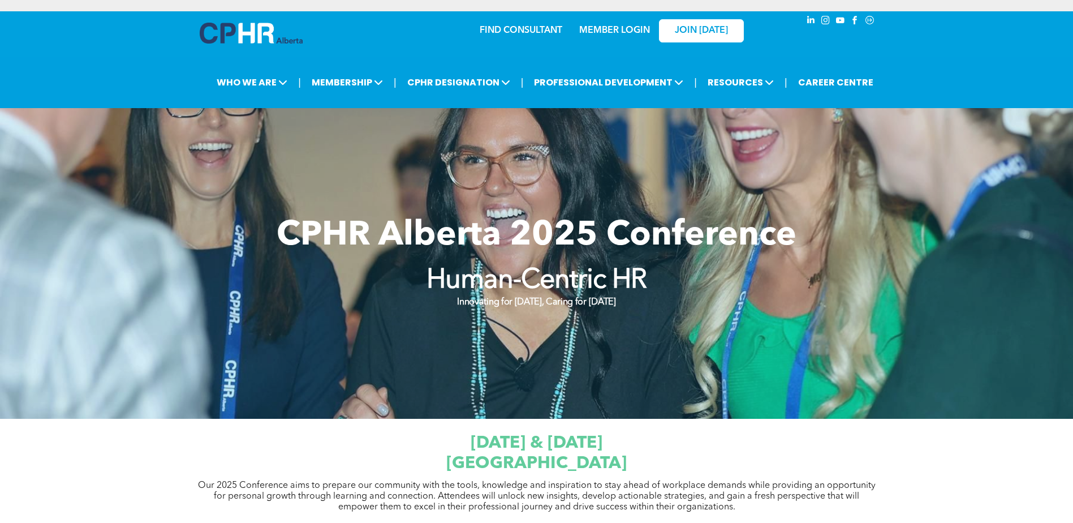 The height and width of the screenshot is (523, 1073). I want to click on a: Social network, so click(870, 22).